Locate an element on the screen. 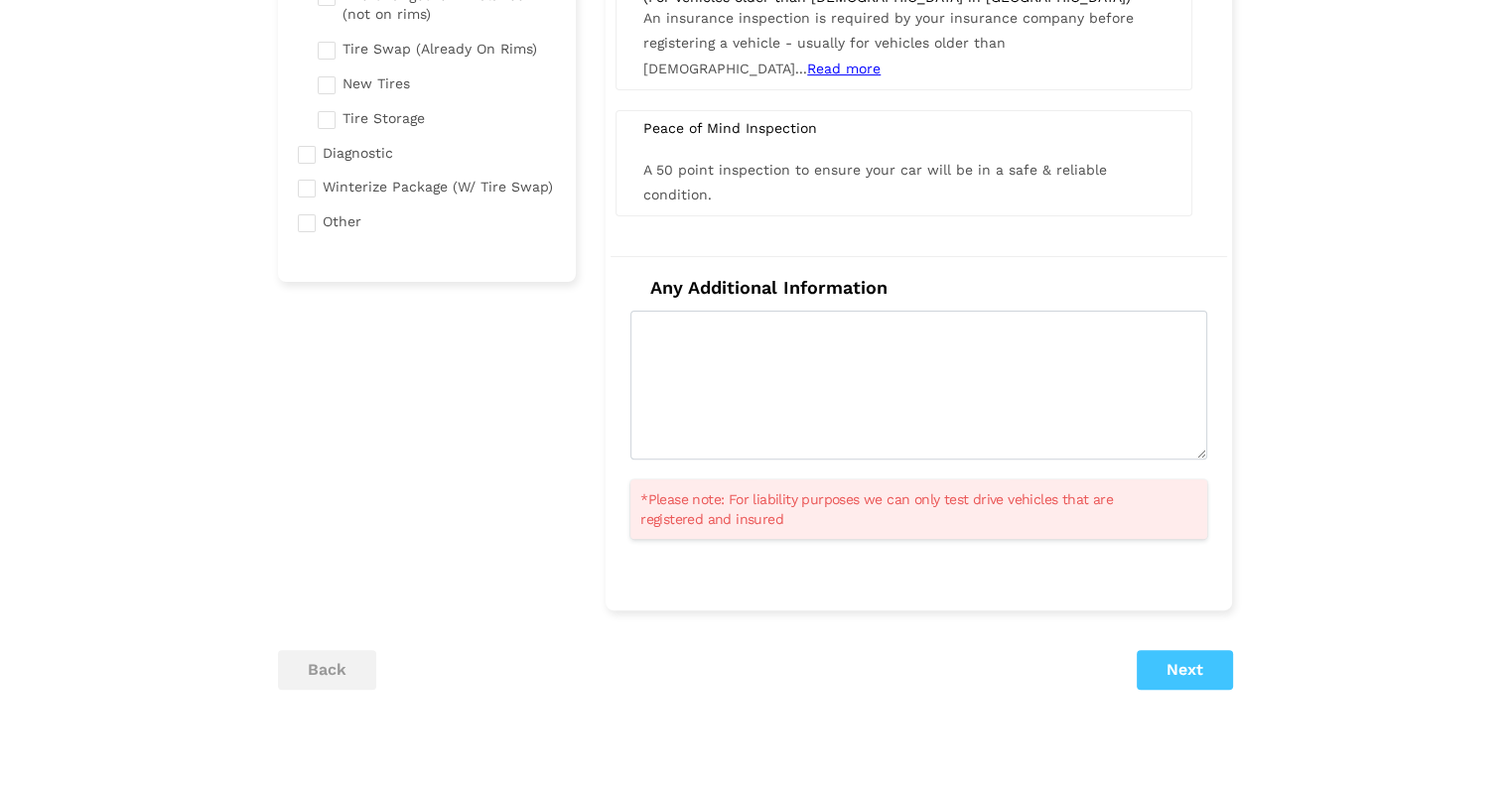  span: A 50 point inspection to ensure your car will be in a safe & reliable condition. is located at coordinates (875, 182).